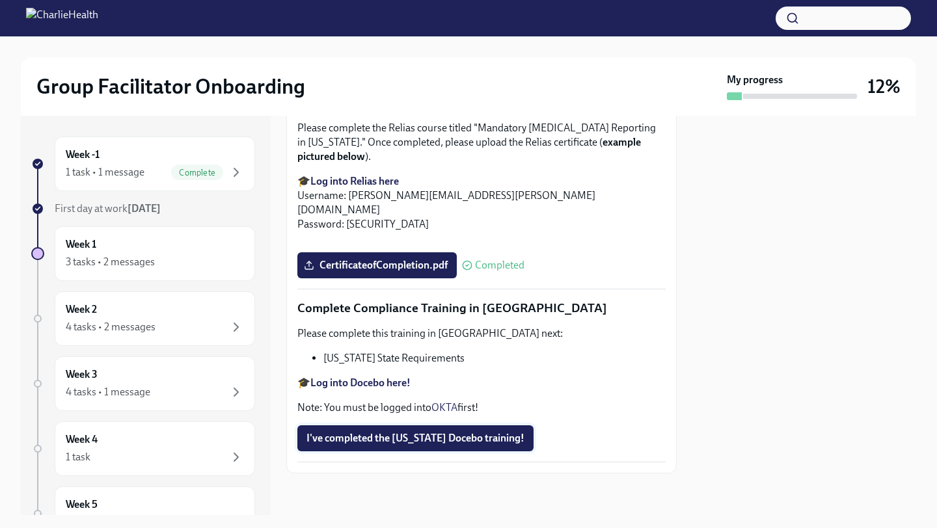  What do you see at coordinates (105, 172) in the screenshot?
I see `div: 1 task • 1 message` at bounding box center [105, 172].